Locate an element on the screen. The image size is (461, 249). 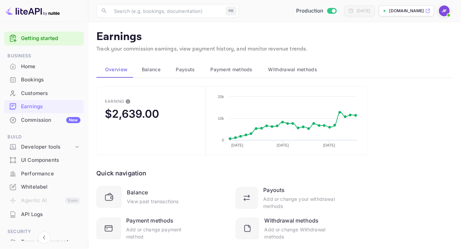
span: Withdrawal methods is located at coordinates (292, 70).